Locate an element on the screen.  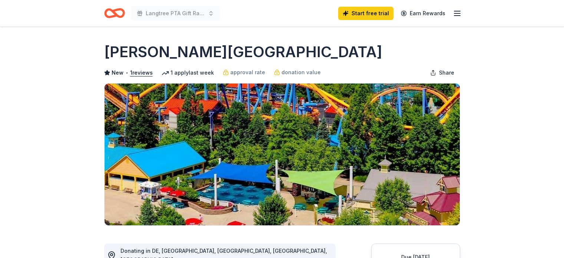
span: New is located at coordinates (118, 73).